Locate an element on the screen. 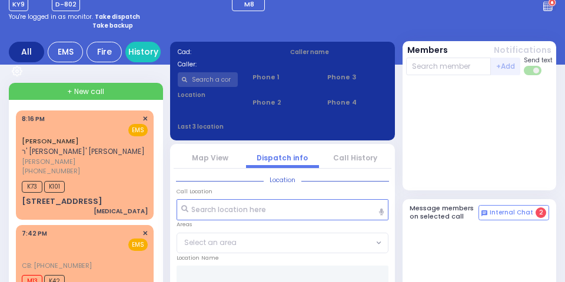  span: Phone 1 is located at coordinates (282, 77).